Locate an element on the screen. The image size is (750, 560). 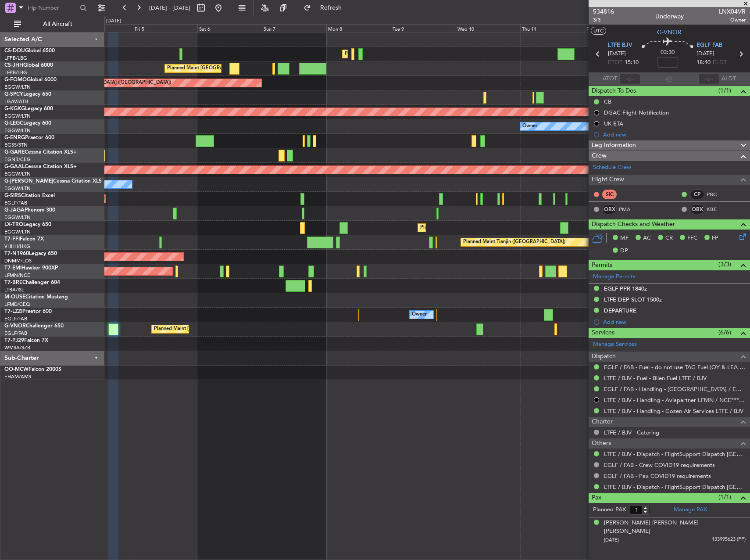
span: 15:10 is located at coordinates (632, 63).